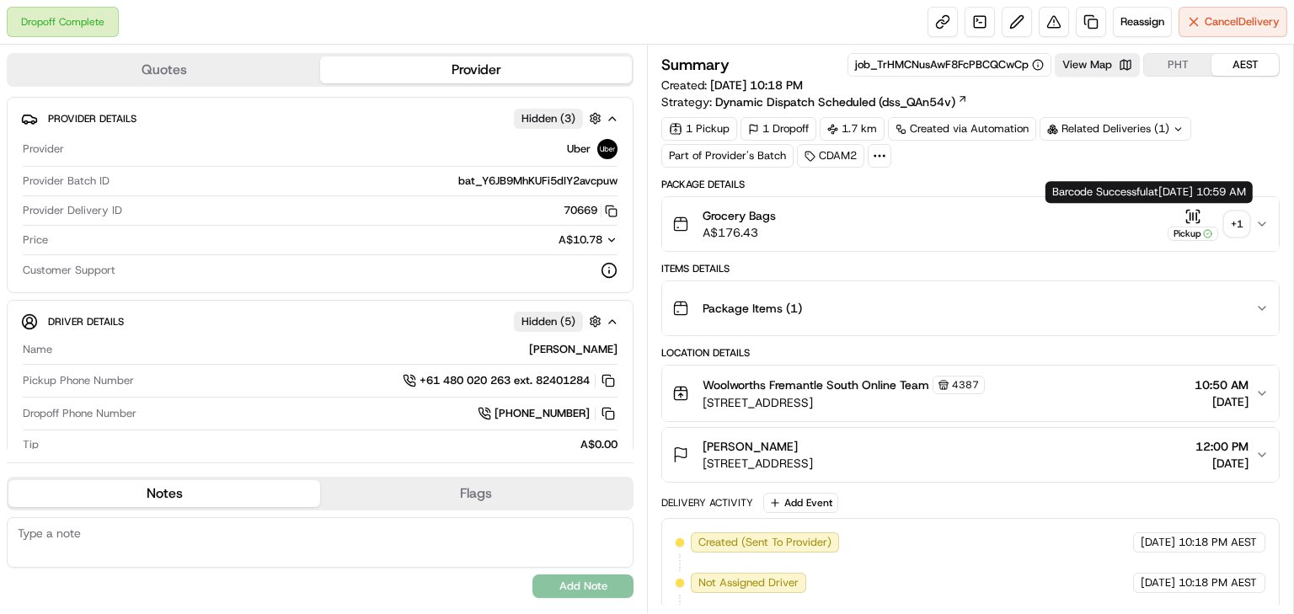  I want to click on button: Add Event, so click(800, 503).